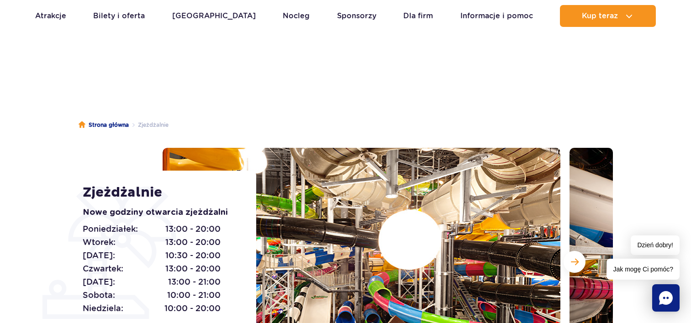 This screenshot has width=691, height=323. What do you see at coordinates (119, 16) in the screenshot?
I see `a: Bilety i oferta` at bounding box center [119, 16].